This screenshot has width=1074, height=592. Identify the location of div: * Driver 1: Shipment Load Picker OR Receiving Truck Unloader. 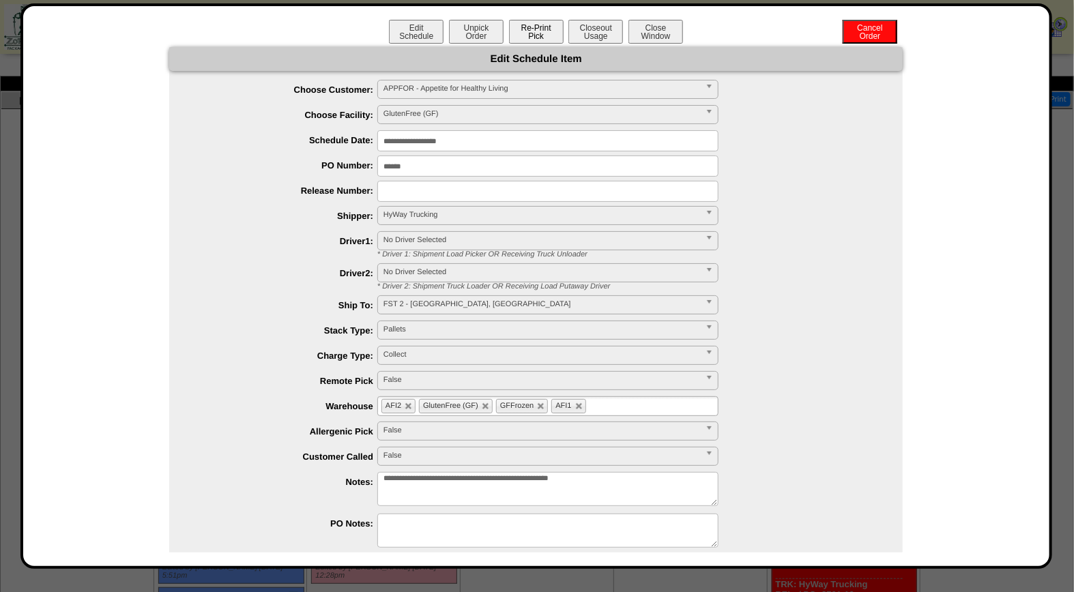
(634, 254).